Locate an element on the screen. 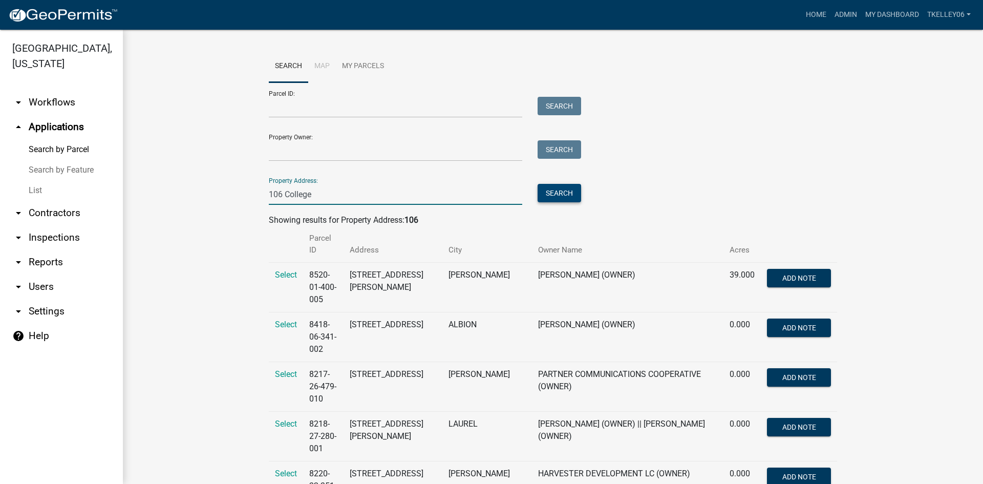 This screenshot has width=983, height=484. th: Address is located at coordinates (393, 244).